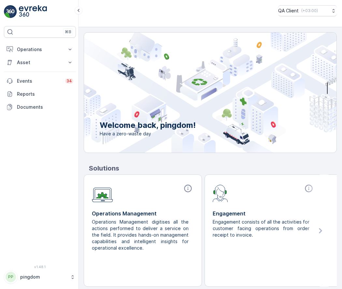  I want to click on p: Engagement consists of all the activities for customer facing operations from order receipt to in..., so click(261, 228).